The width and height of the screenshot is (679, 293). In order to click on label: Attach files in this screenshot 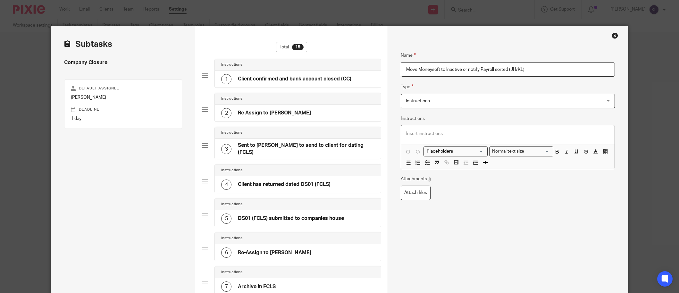, I will do `click(416, 193)`.